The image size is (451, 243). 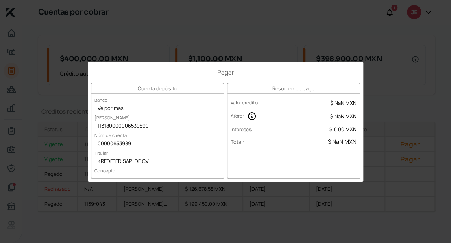 I want to click on div: 113180000006539890, so click(x=157, y=127).